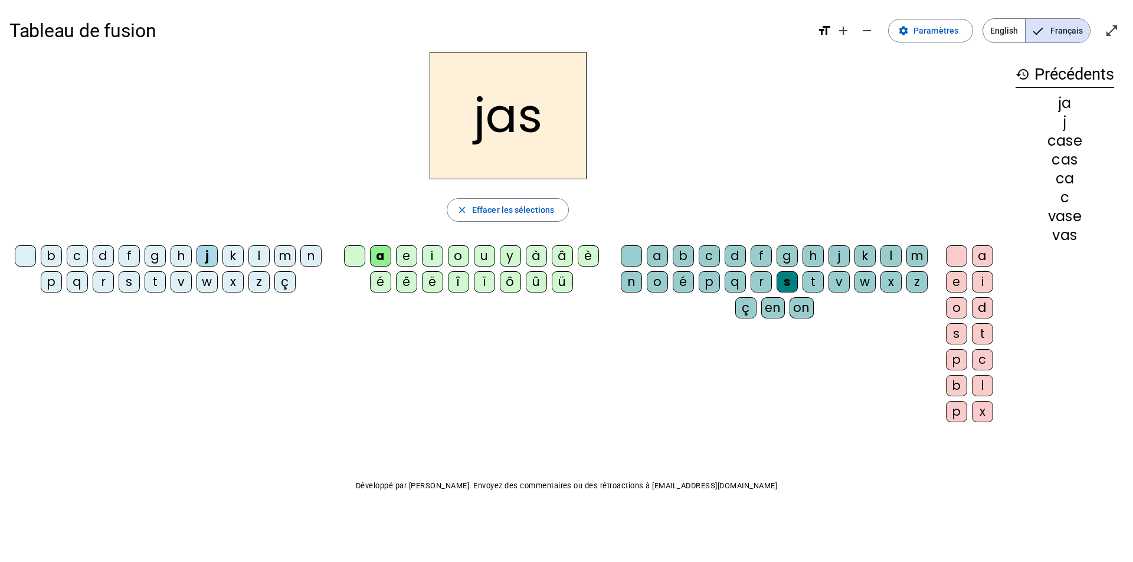  What do you see at coordinates (484, 256) in the screenshot?
I see `div: u` at bounding box center [484, 256].